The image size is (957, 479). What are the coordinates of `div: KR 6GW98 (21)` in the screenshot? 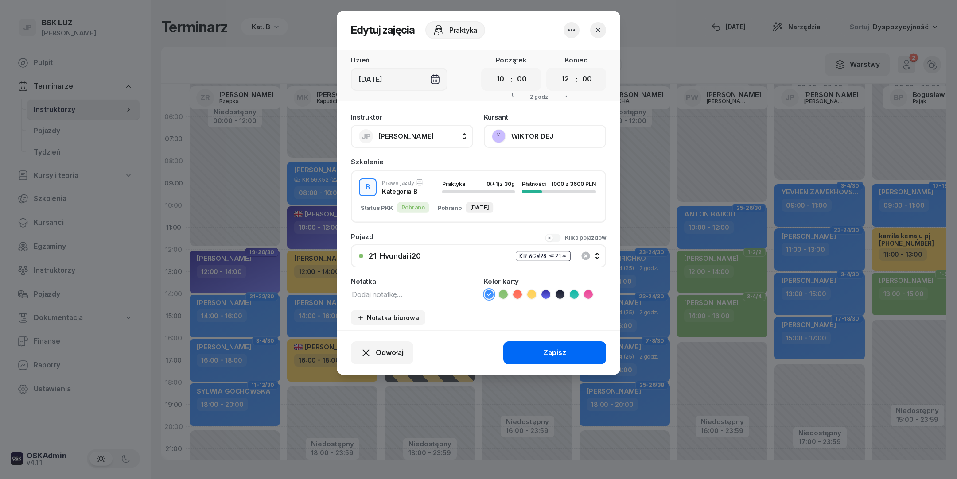 It's located at (543, 256).